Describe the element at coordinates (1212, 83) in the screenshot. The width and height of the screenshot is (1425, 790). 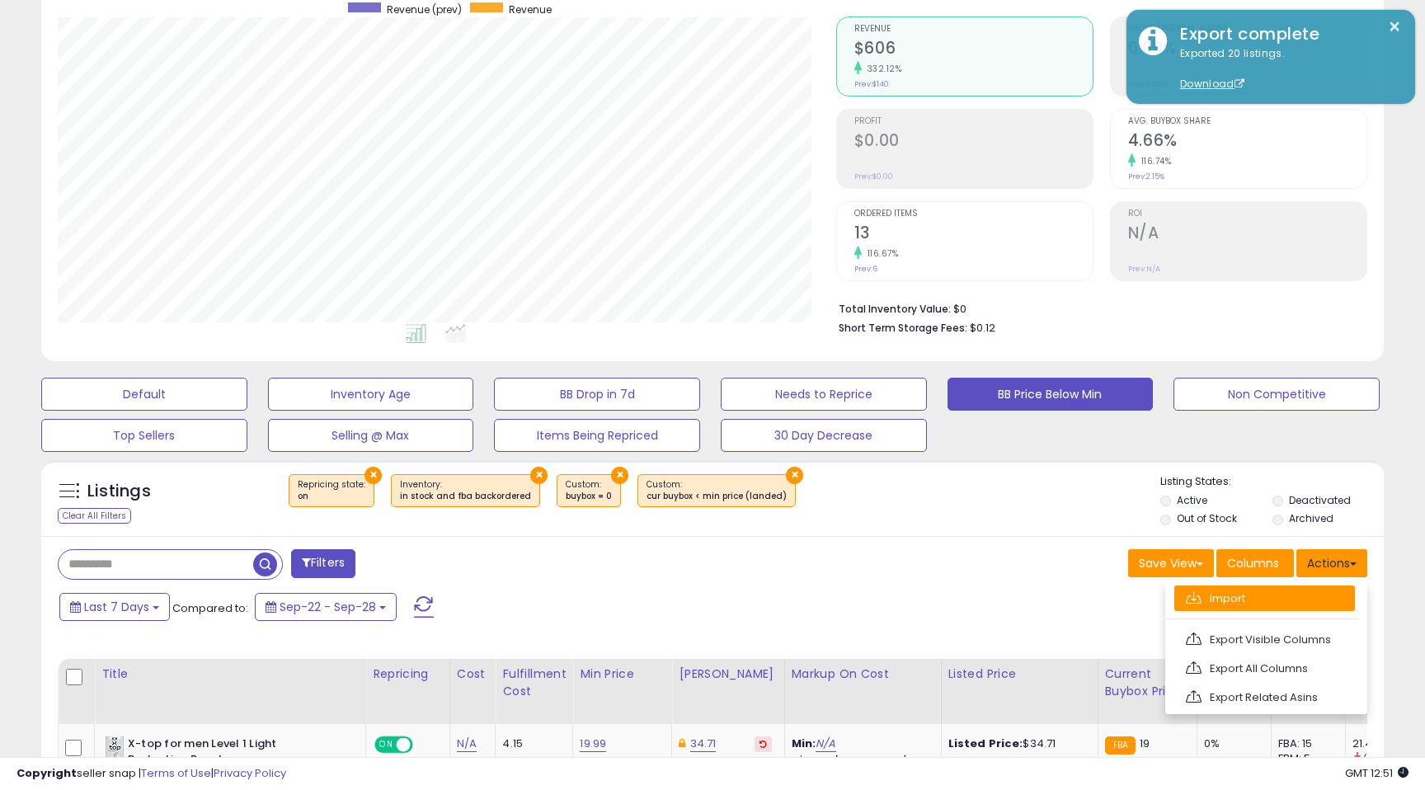
I see `a: Download` at that location.